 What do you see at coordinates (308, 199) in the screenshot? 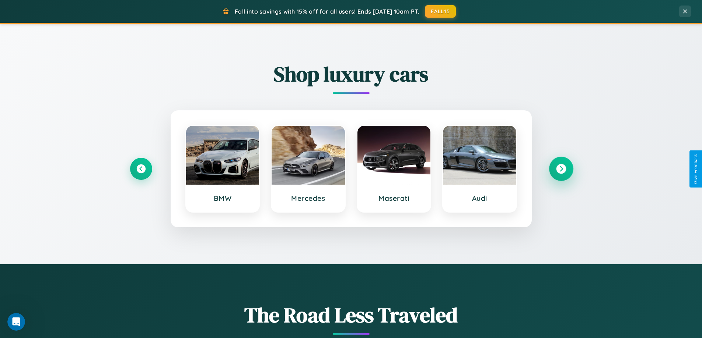
I see `h3: Mercedes` at bounding box center [308, 199].